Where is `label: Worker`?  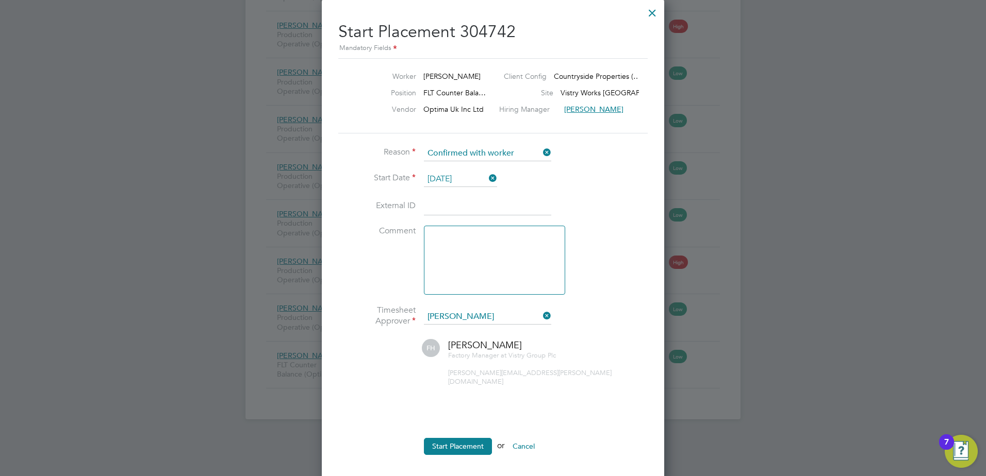 label: Worker is located at coordinates (388, 76).